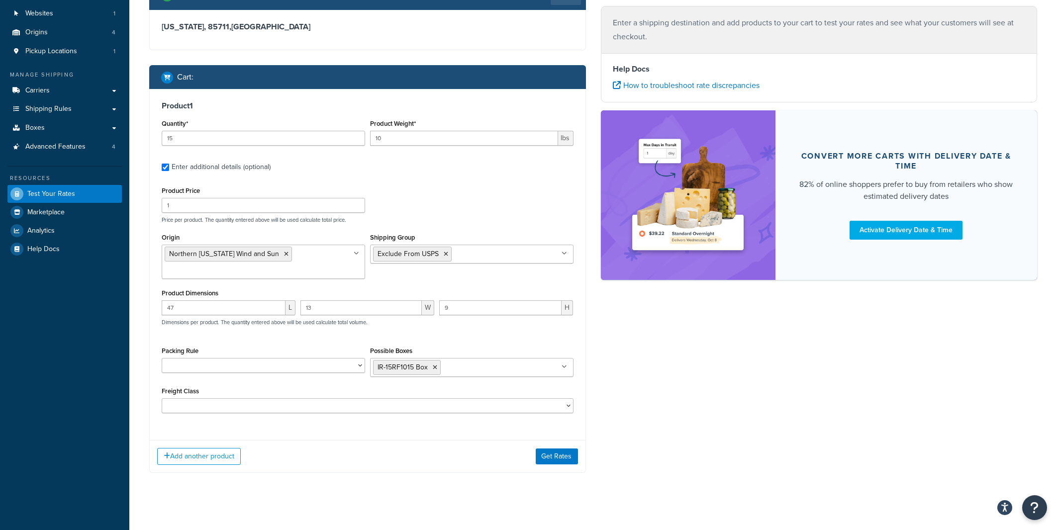 The height and width of the screenshot is (530, 1057). I want to click on span: lbs, so click(565, 138).